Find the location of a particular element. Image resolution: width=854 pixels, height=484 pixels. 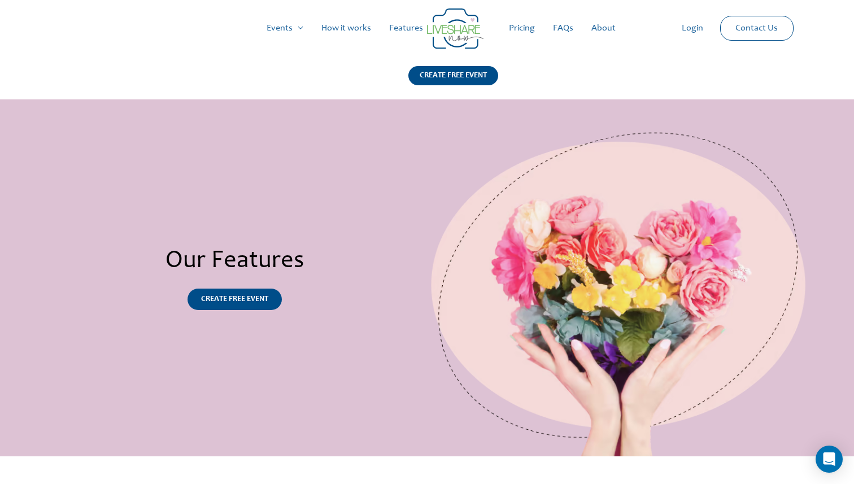

div: CREATE FREE EVENT is located at coordinates (453, 76).